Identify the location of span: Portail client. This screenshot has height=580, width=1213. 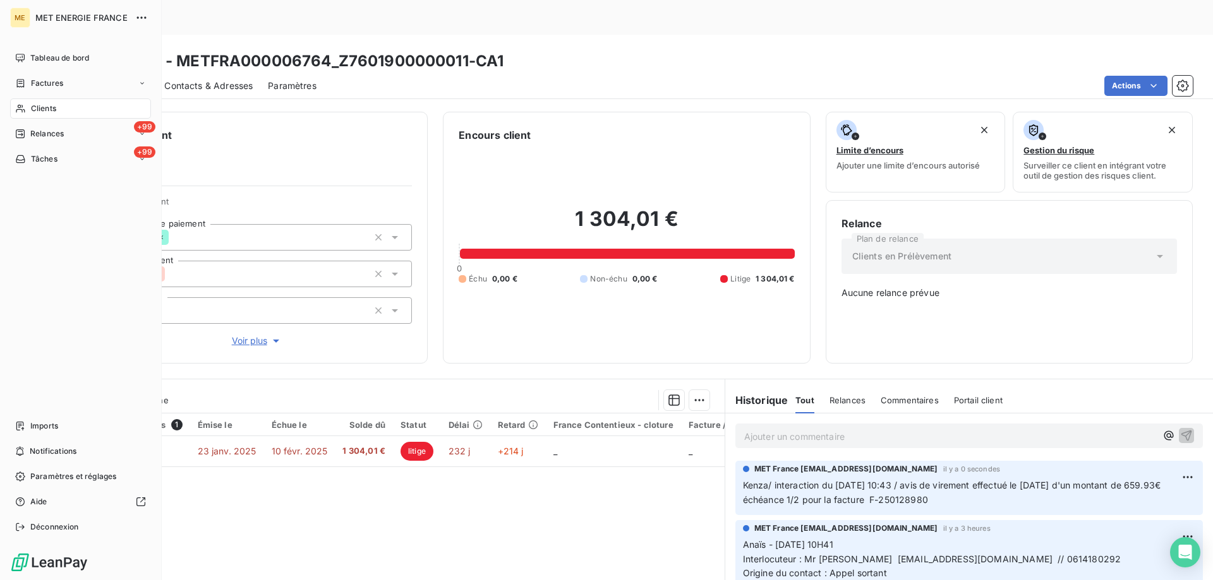
(978, 400).